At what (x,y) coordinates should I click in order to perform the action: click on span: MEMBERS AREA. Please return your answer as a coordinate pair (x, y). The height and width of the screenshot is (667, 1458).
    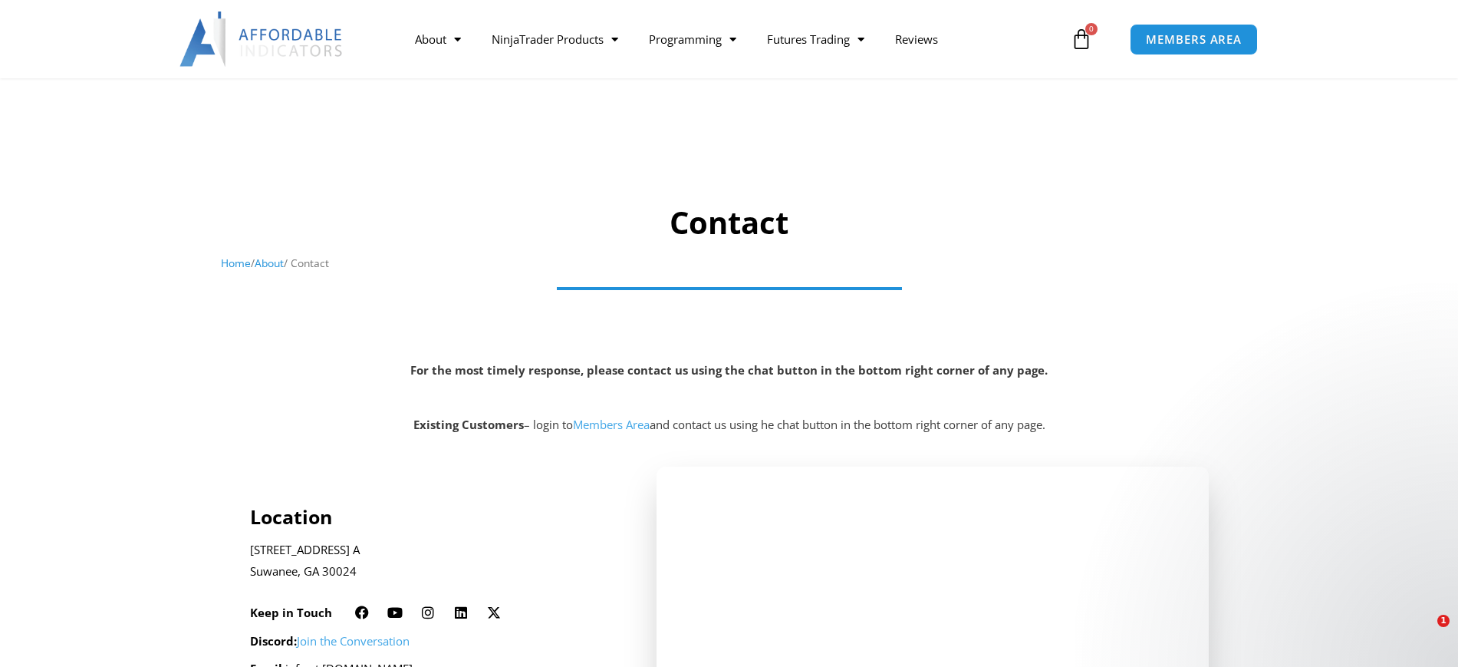
    Looking at the image, I should click on (1193, 39).